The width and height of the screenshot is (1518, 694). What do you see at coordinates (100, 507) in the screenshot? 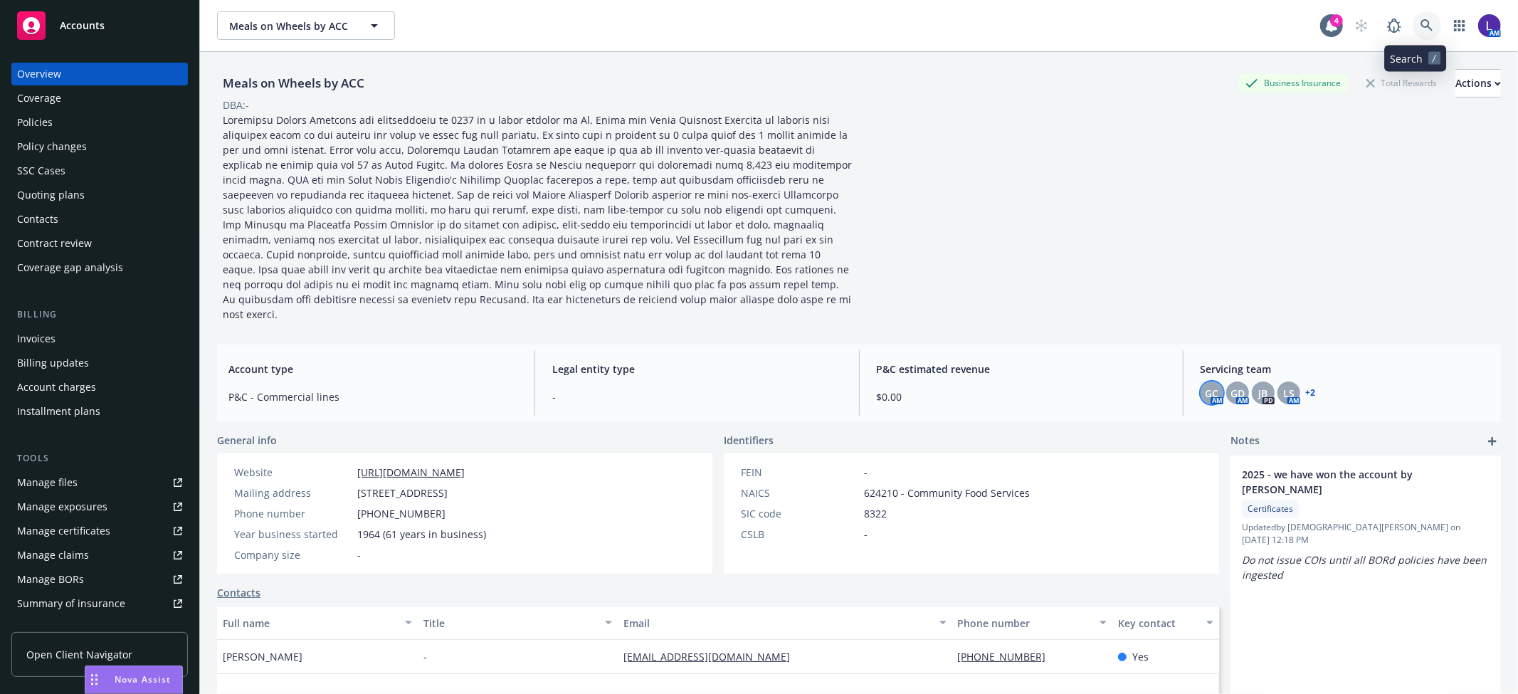
I see `span: Manage exposures` at bounding box center [100, 507].